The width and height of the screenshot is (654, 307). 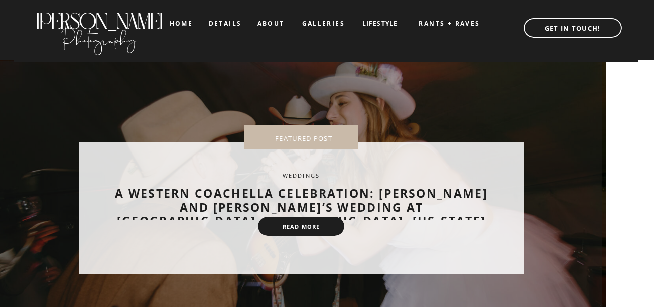 What do you see at coordinates (225, 23) in the screenshot?
I see `a: details` at bounding box center [225, 23].